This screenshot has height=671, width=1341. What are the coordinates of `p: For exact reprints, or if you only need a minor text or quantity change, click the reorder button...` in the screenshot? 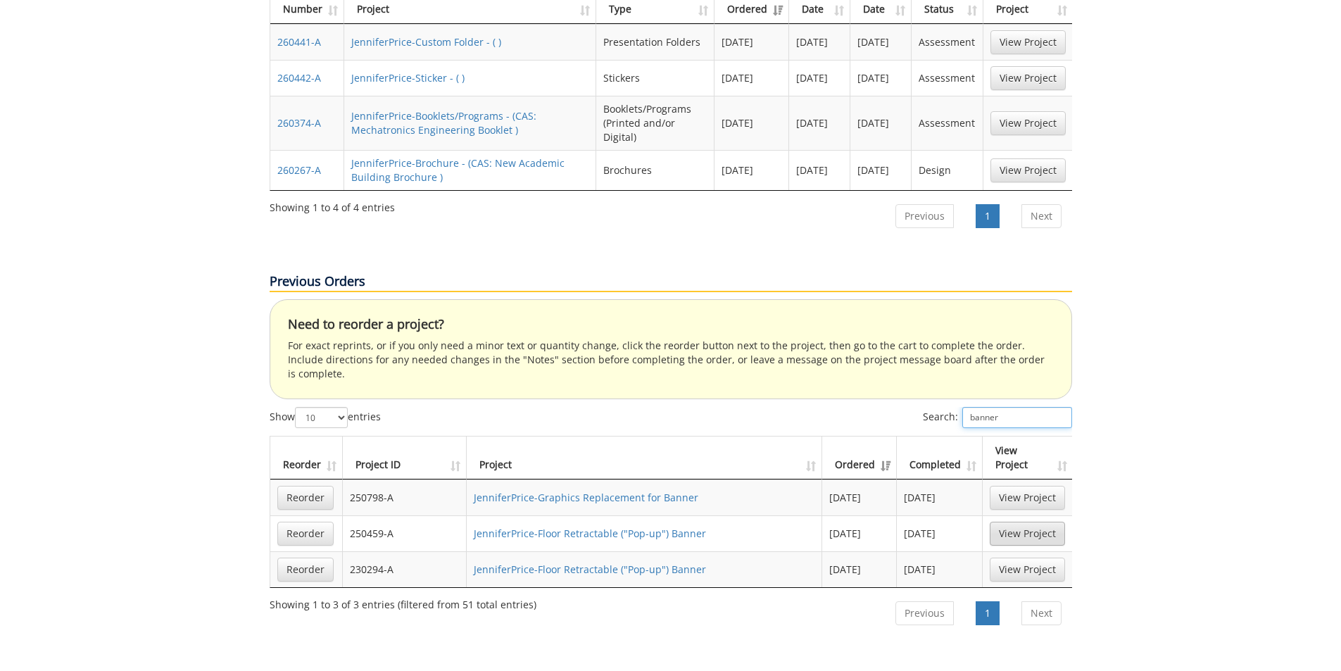 It's located at (671, 360).